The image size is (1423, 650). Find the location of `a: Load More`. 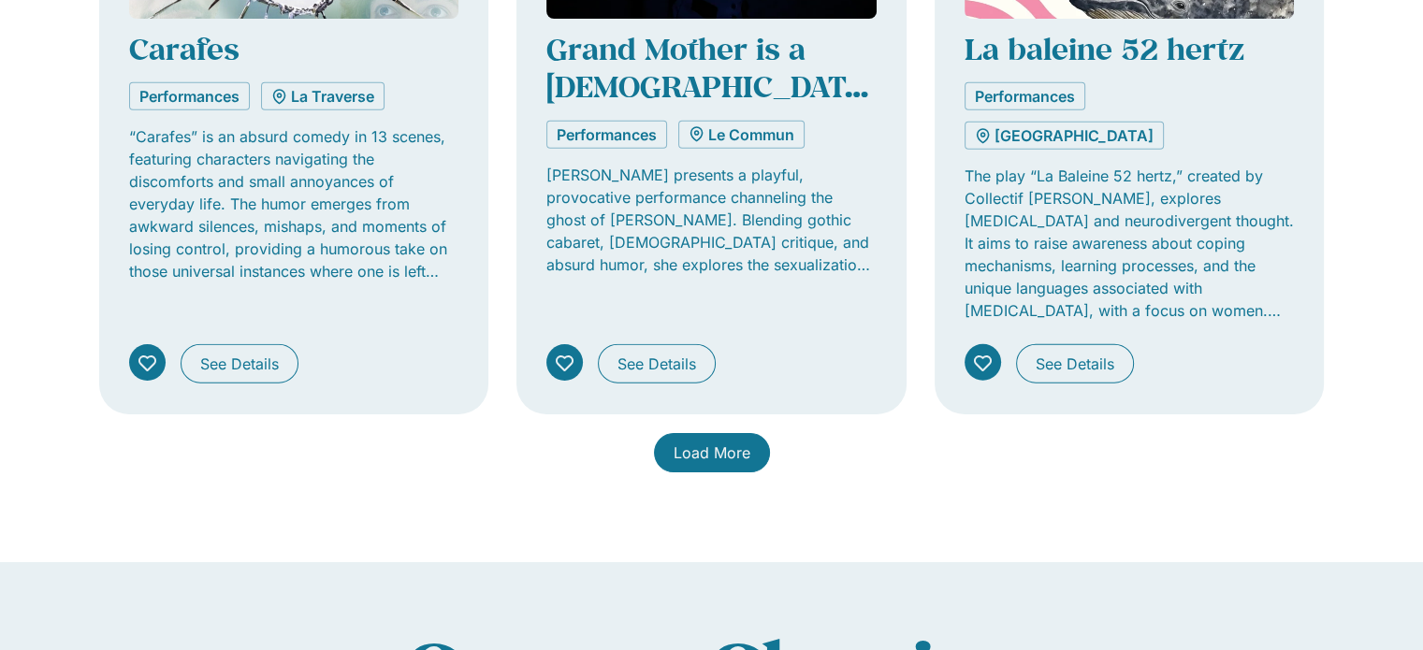

a: Load More is located at coordinates (712, 453).